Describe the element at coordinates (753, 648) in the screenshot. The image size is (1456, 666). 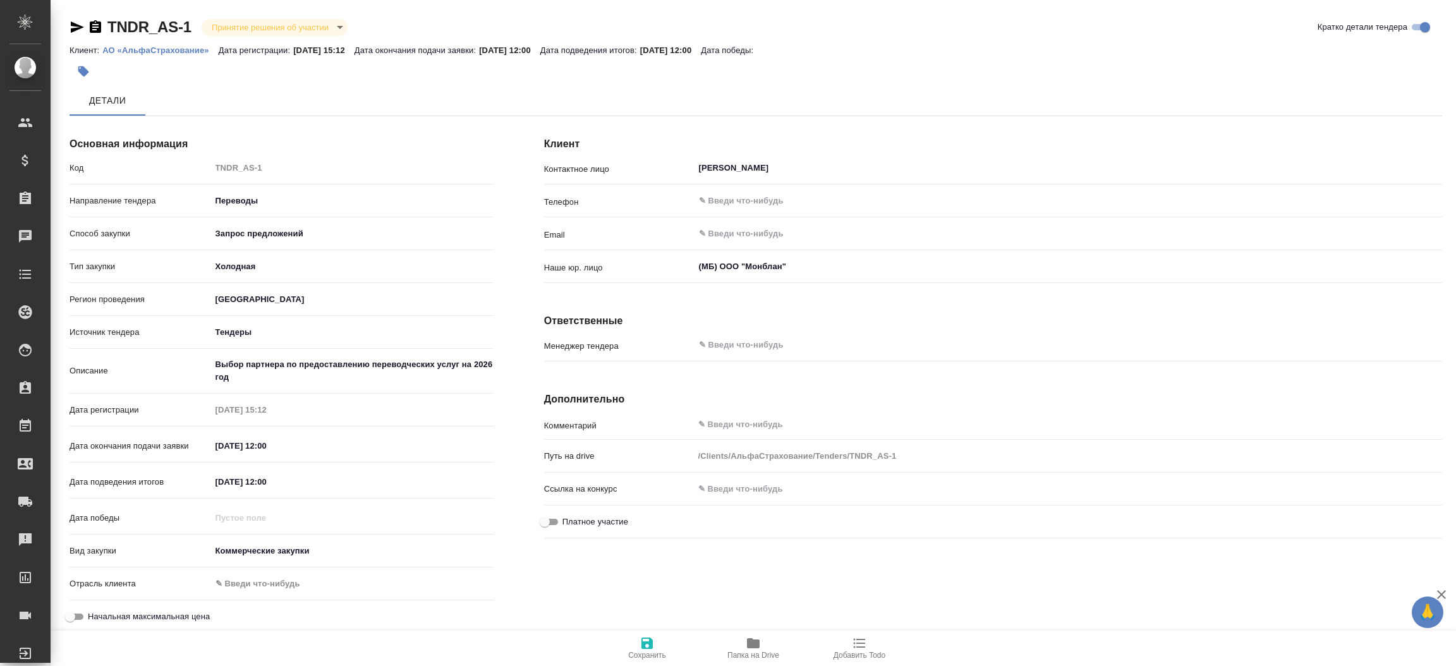
I see `button: Папка на Drive` at that location.